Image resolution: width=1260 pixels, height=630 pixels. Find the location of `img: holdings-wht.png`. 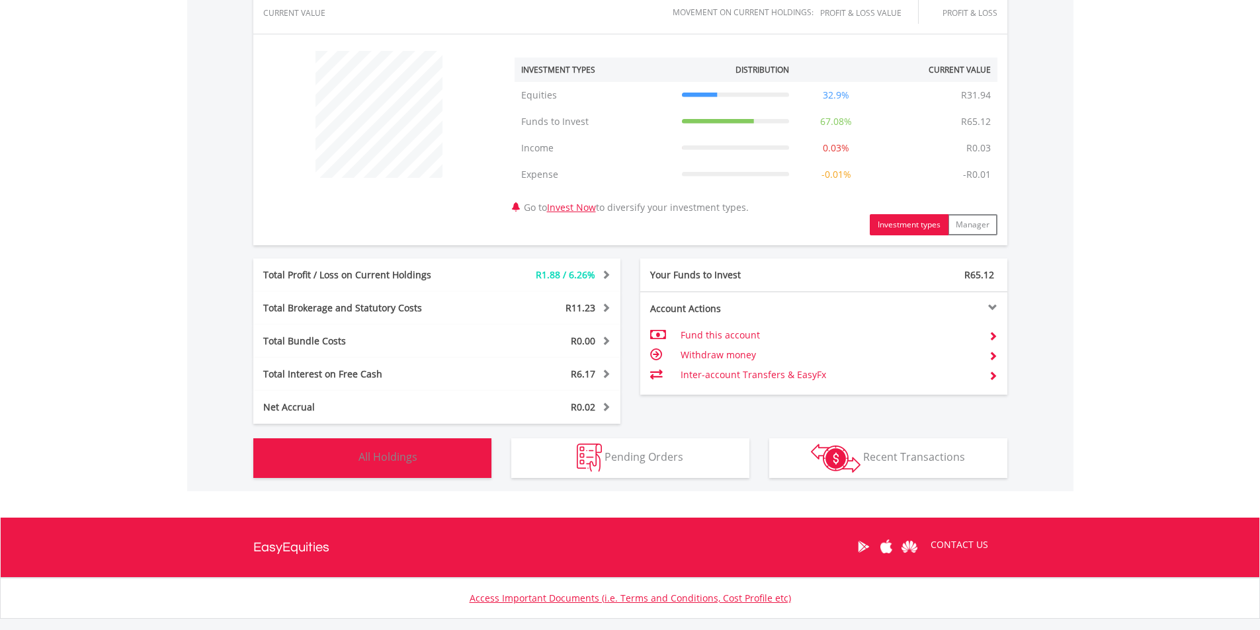

img: holdings-wht.png is located at coordinates (341, 458).